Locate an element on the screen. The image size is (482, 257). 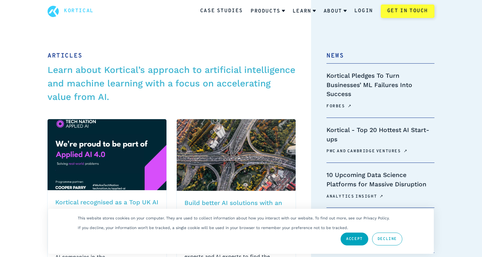
img: Background image for Build better AI solutions with an AI roadmap article is located at coordinates (236, 155).